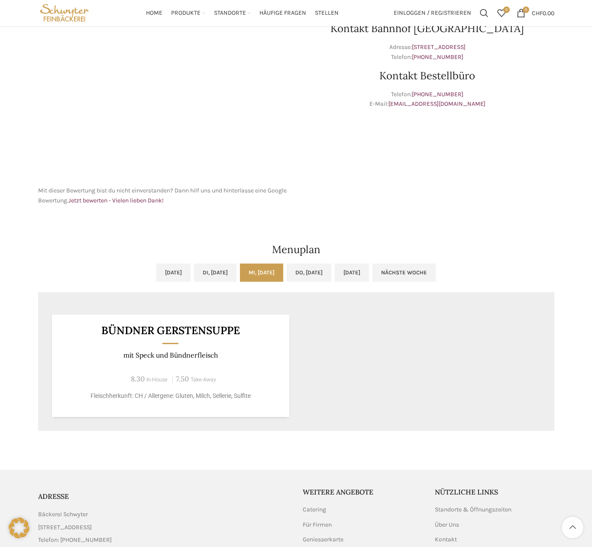 Image resolution: width=592 pixels, height=547 pixels. What do you see at coordinates (447, 524) in the screenshot?
I see `a: Über Uns` at bounding box center [447, 524].